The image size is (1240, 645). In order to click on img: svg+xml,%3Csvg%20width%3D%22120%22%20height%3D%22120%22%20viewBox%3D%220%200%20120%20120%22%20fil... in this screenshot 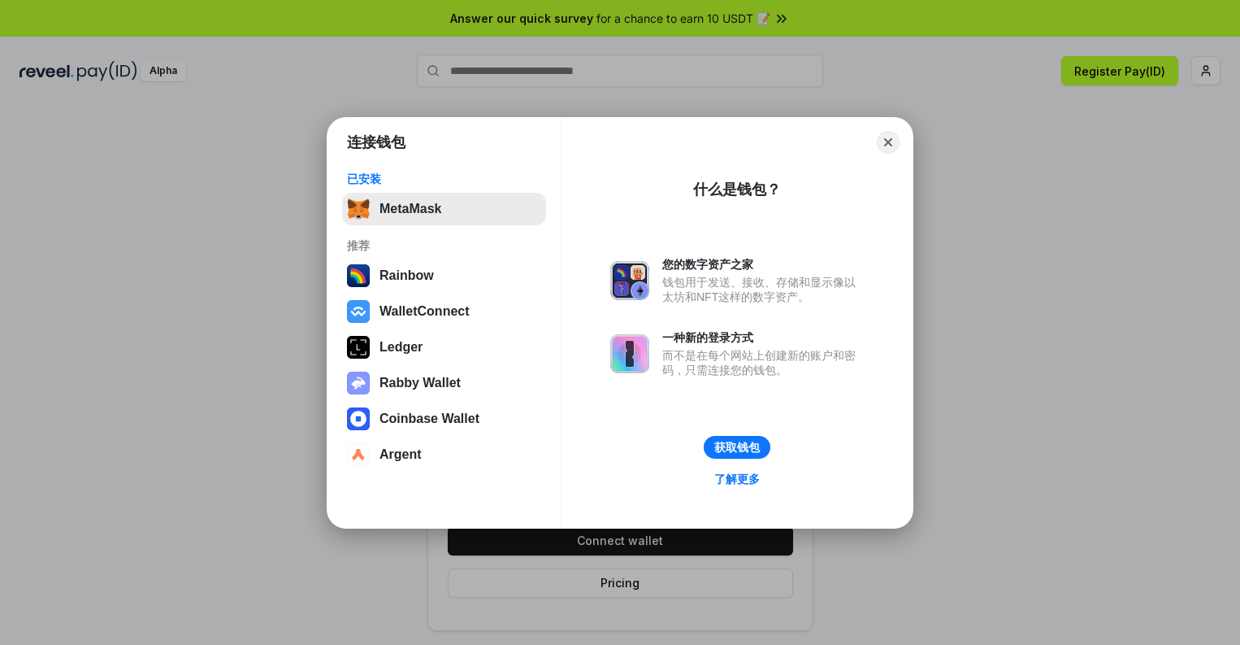, I will do `click(358, 276)`.